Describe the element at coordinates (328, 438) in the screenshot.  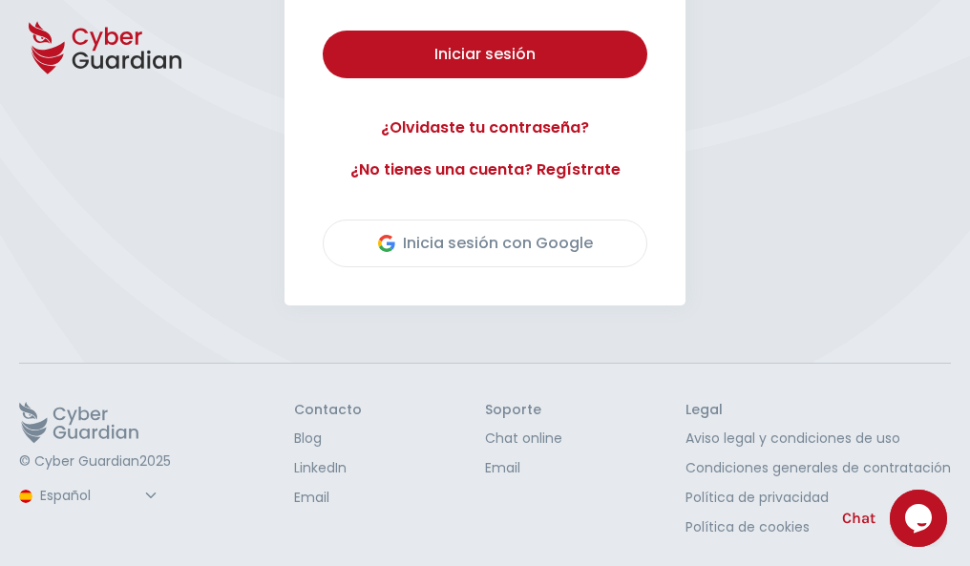
I see `a: Blog` at that location.